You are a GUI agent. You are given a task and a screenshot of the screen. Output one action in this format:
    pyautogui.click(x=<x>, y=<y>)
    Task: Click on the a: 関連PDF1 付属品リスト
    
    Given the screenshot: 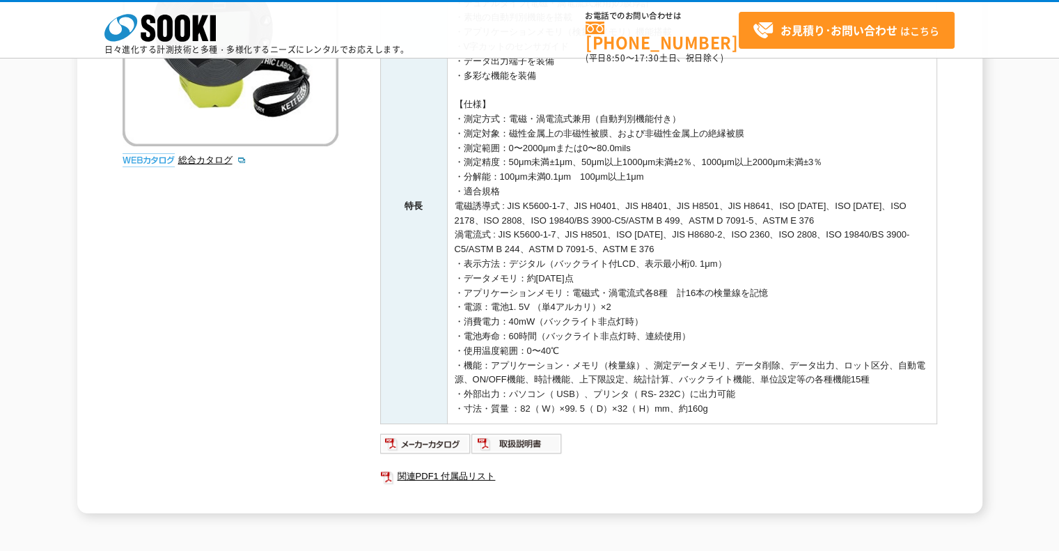 What is the action you would take?
    pyautogui.click(x=659, y=476)
    